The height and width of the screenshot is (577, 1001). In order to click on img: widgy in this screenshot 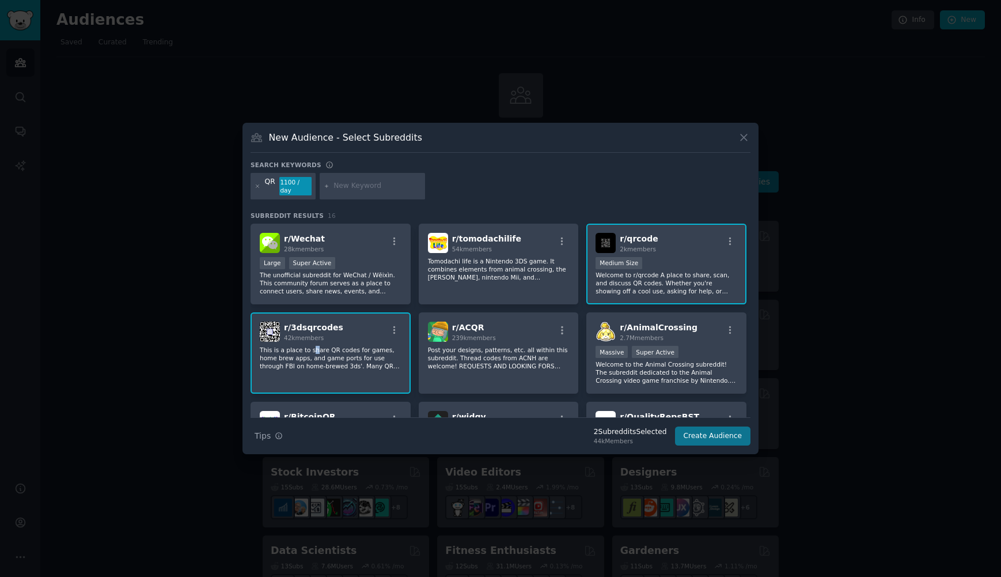, I will do `click(438, 421)`.